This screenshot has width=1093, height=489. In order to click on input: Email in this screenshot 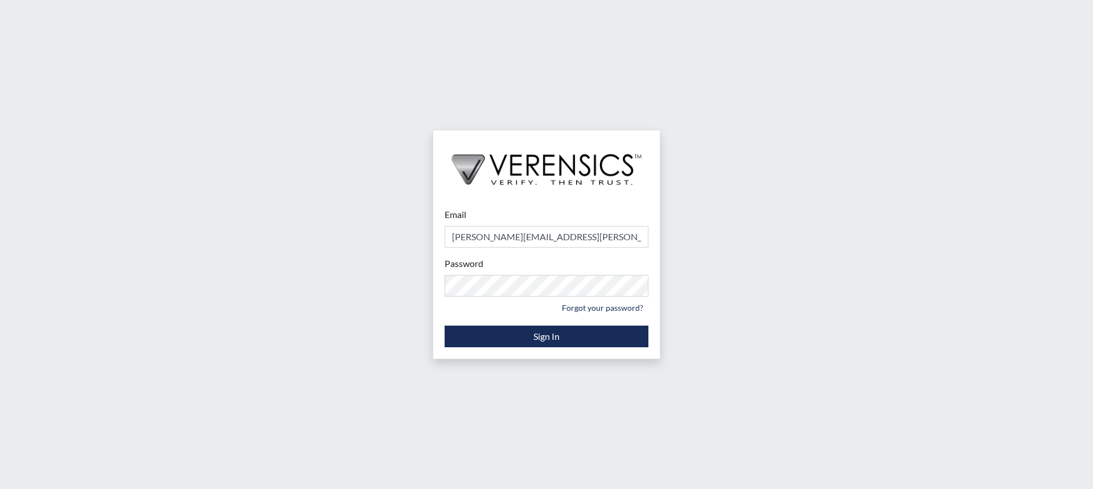, I will do `click(547, 237)`.